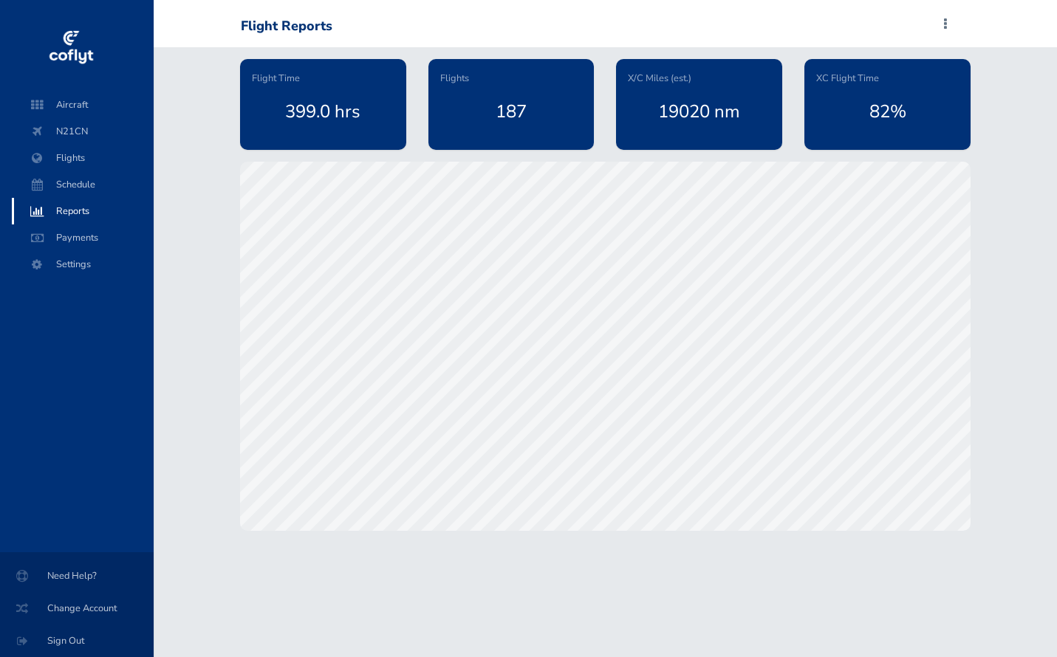 This screenshot has width=1057, height=657. I want to click on div: 19020 nm, so click(699, 112).